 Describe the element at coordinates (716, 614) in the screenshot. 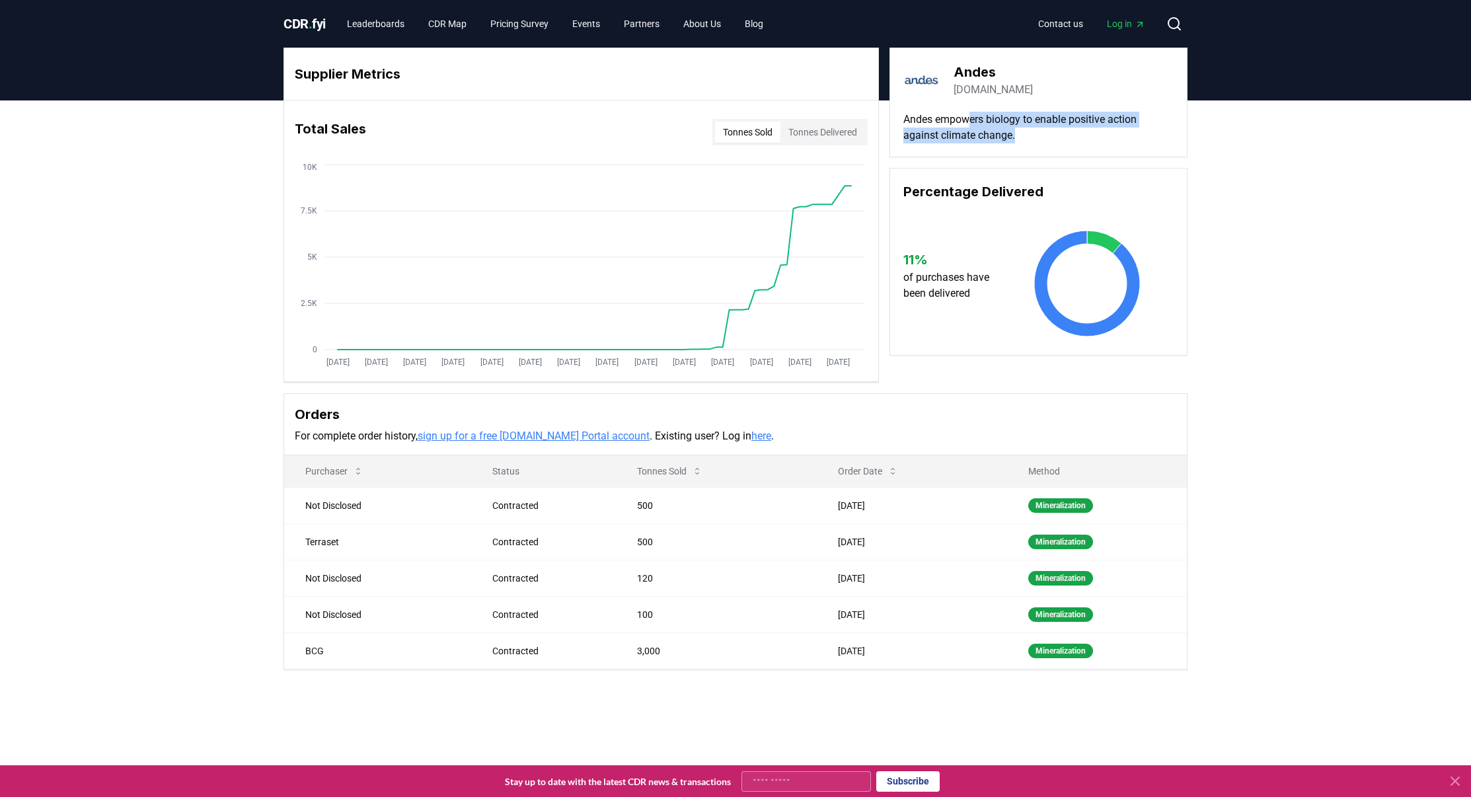

I see `td: 100` at that location.